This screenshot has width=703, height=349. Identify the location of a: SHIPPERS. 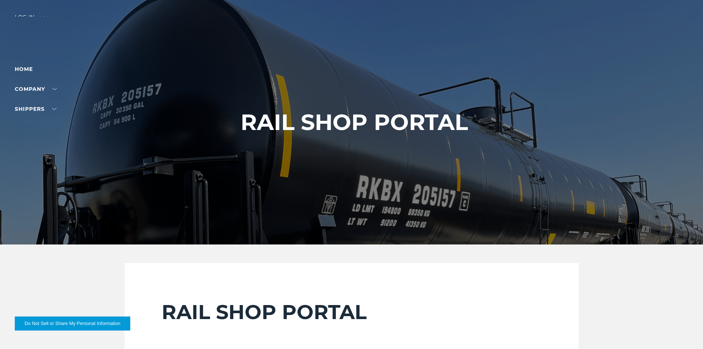
(35, 109).